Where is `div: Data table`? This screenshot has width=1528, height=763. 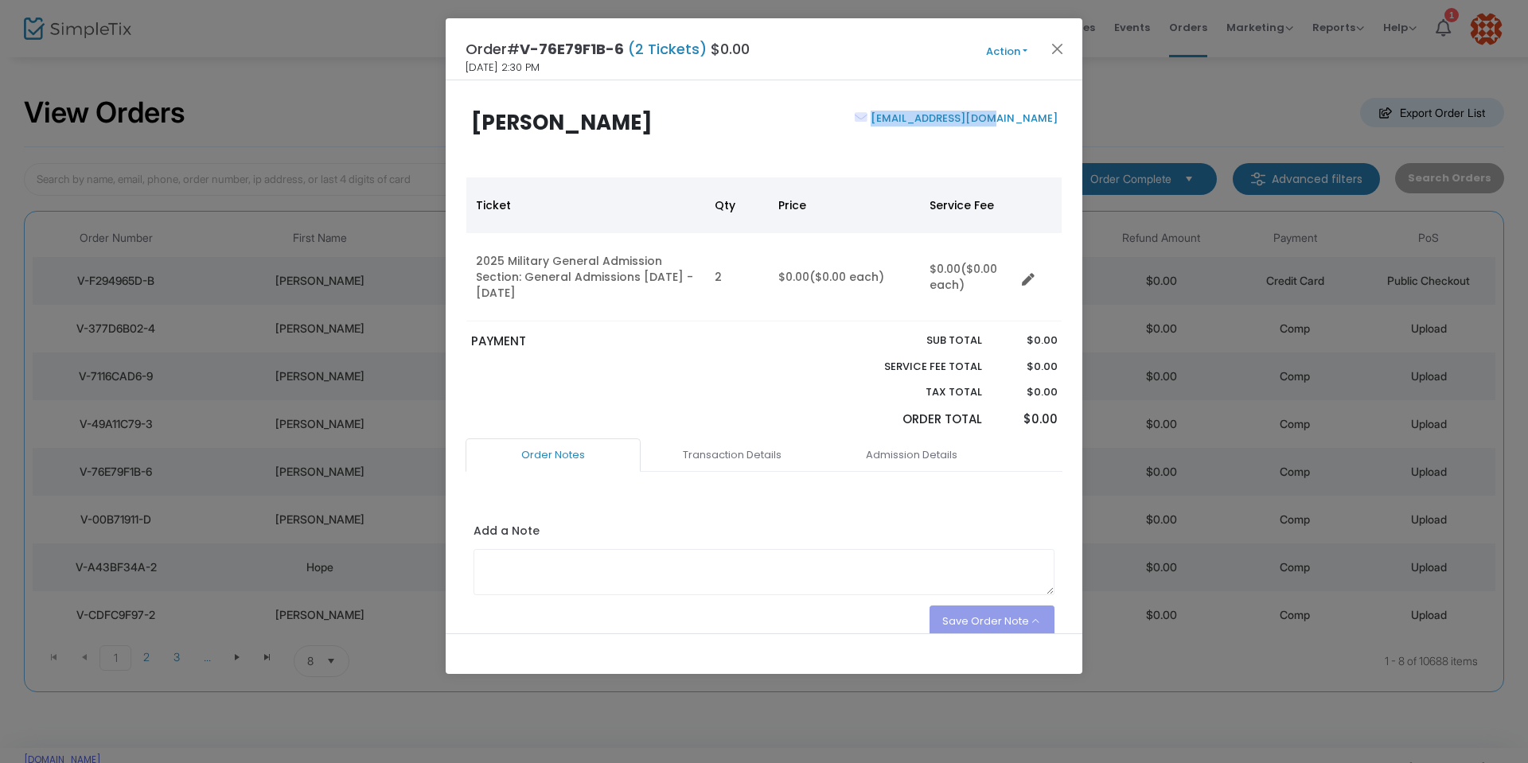
div: Data table is located at coordinates (764, 249).